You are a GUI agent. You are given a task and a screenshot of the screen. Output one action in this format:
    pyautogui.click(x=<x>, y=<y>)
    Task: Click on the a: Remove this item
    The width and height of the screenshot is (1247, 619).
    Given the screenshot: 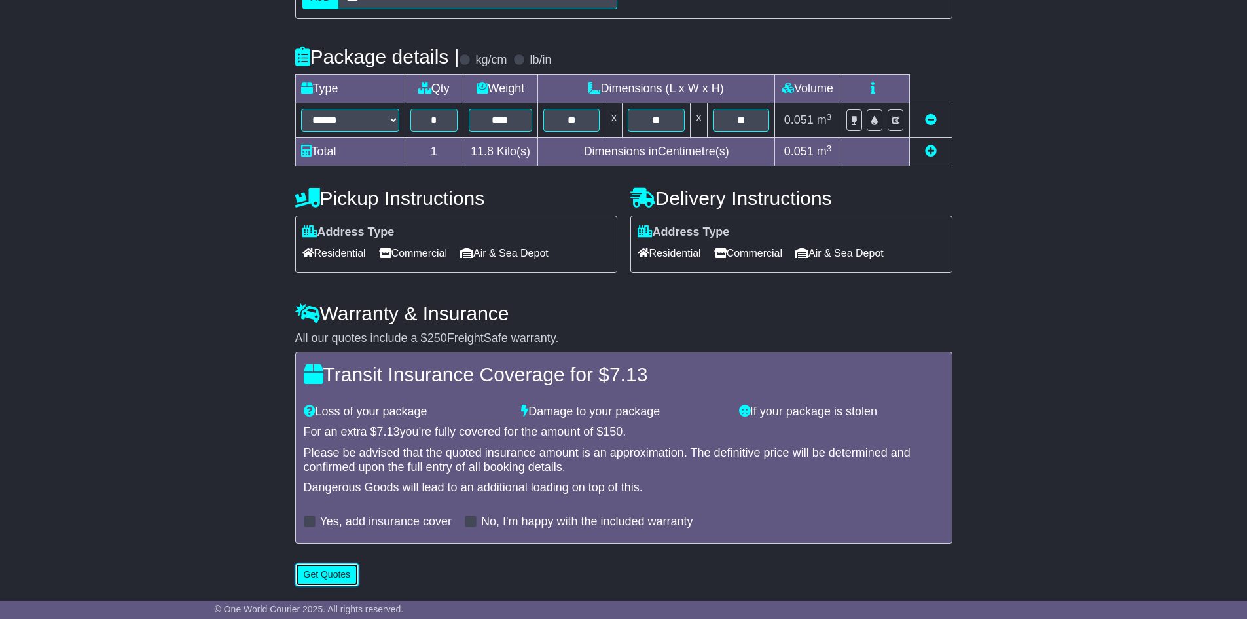 What is the action you would take?
    pyautogui.click(x=931, y=120)
    